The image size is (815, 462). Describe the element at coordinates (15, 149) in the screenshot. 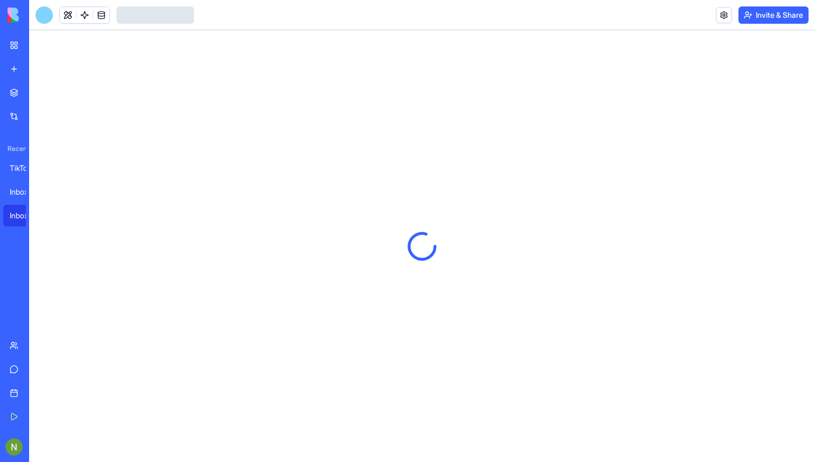

I see `span: Recent` at that location.